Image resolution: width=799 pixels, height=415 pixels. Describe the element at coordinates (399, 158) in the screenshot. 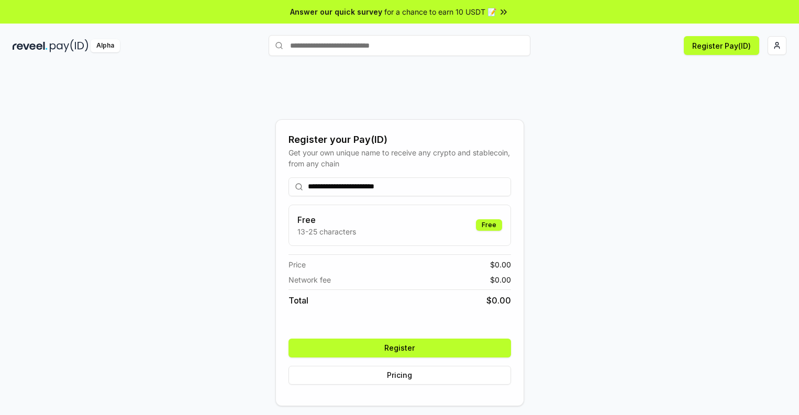

I see `div: Get your own unique name to receive any crypto and stablecoin, from any chain` at that location.